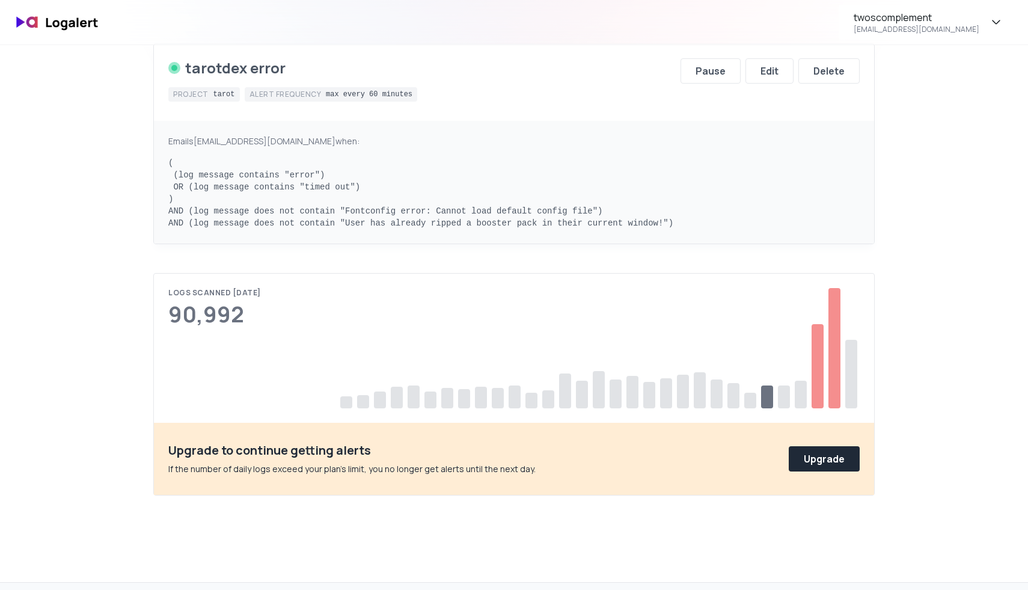  What do you see at coordinates (191, 94) in the screenshot?
I see `div: Project` at bounding box center [191, 94].